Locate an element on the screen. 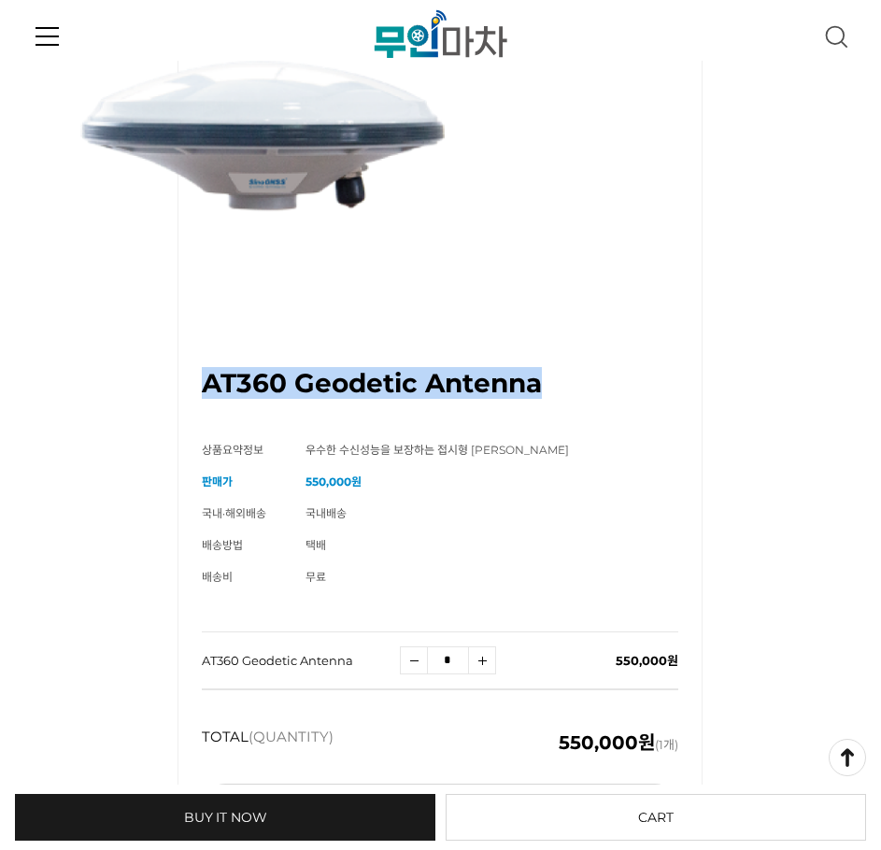 The height and width of the screenshot is (850, 881). span: 상품요약정보 is located at coordinates (233, 450).